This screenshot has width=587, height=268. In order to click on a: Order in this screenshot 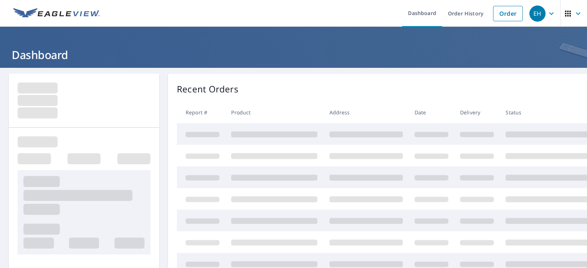, I will do `click(507, 14)`.